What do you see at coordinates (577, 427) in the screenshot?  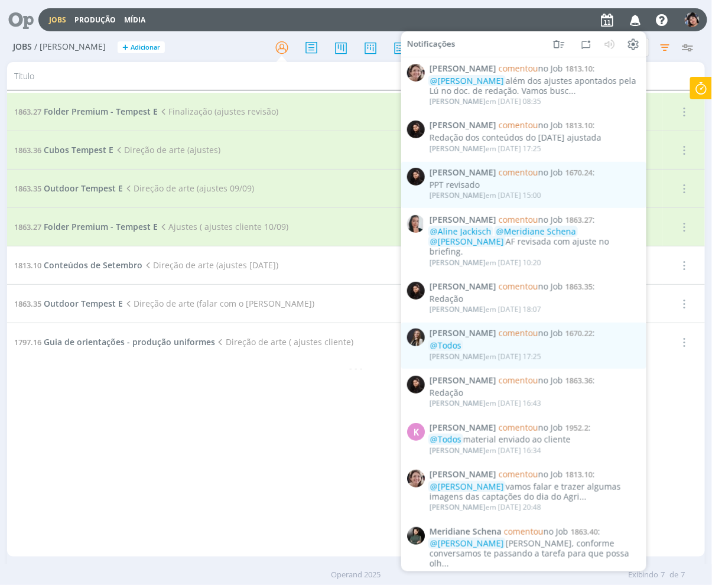 I see `span: 1952.2` at bounding box center [577, 427].